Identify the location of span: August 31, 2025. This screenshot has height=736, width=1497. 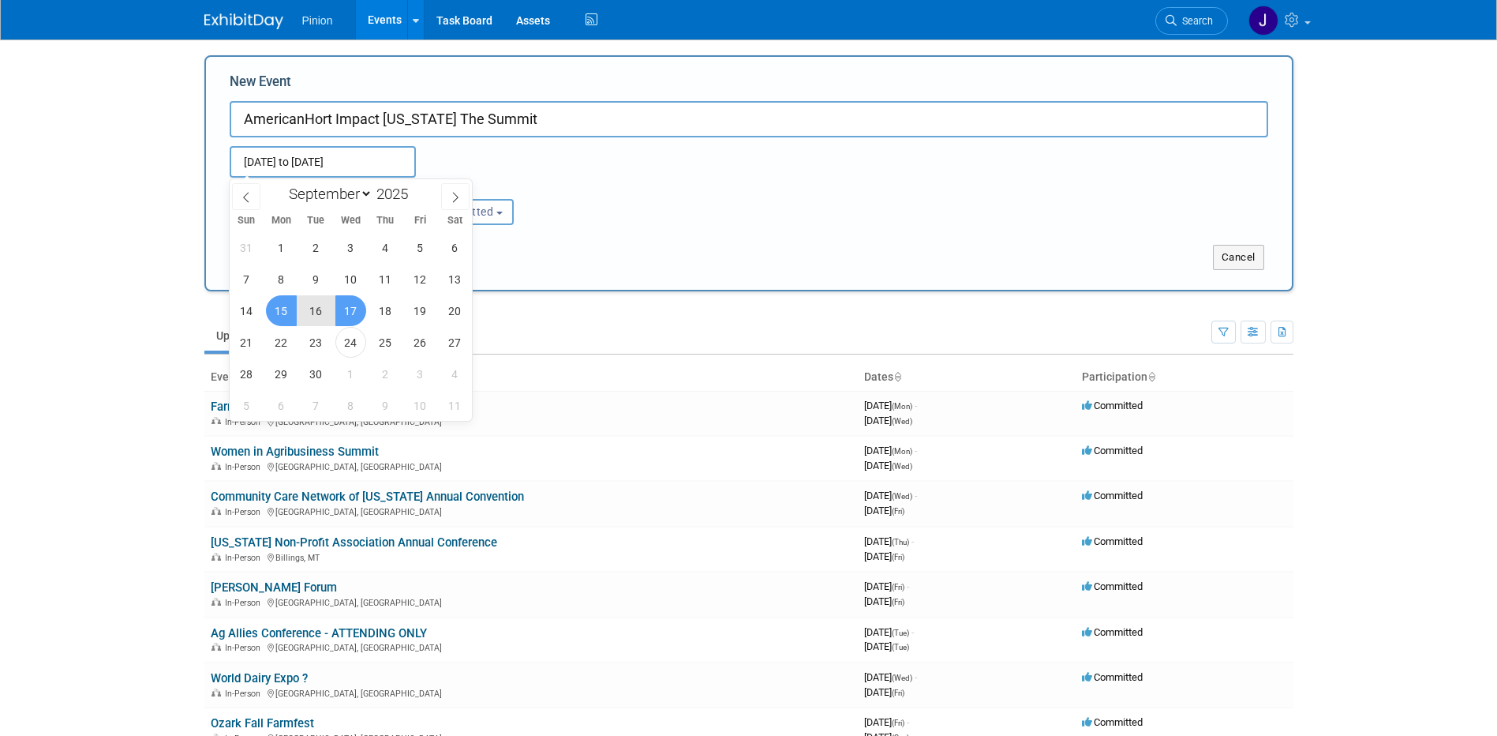
(246, 247).